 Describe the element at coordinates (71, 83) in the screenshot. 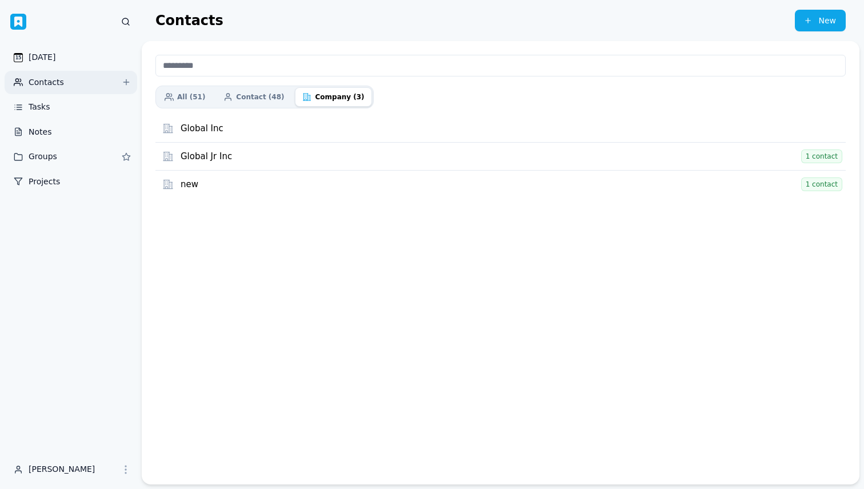

I see `a: Contacts` at that location.